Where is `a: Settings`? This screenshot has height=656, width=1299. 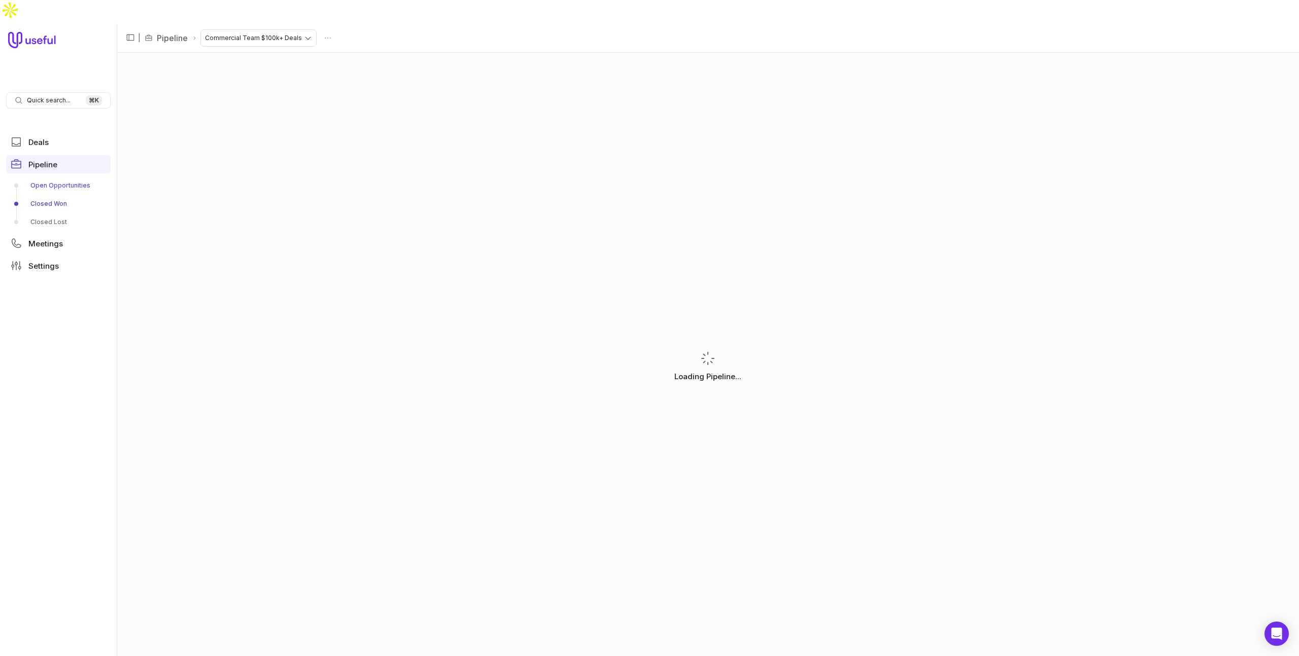 a: Settings is located at coordinates (58, 266).